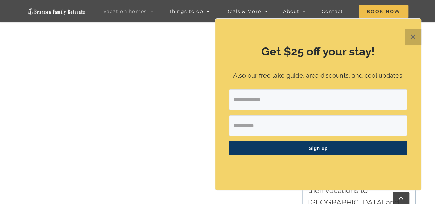 This screenshot has height=204, width=435. Describe the element at coordinates (318, 100) in the screenshot. I see `input: Email Address` at that location.